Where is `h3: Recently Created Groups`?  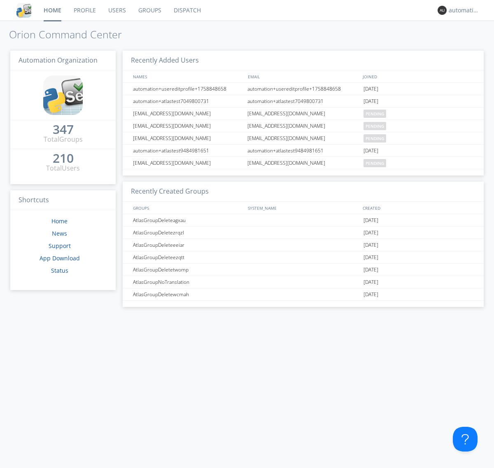 h3: Recently Created Groups is located at coordinates (303, 192).